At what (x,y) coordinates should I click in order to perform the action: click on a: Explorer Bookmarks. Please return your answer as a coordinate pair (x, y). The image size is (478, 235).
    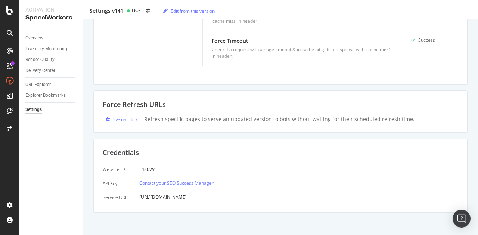
    Looking at the image, I should click on (51, 96).